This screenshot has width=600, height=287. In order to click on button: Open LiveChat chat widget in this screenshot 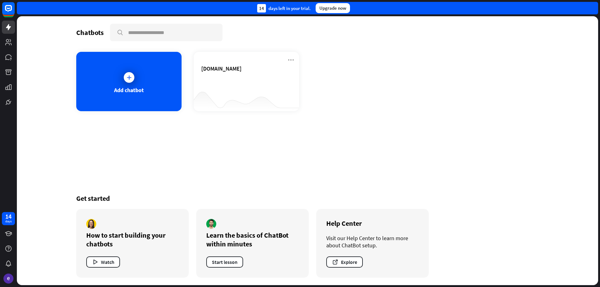, I will do `click(14, 12)`.